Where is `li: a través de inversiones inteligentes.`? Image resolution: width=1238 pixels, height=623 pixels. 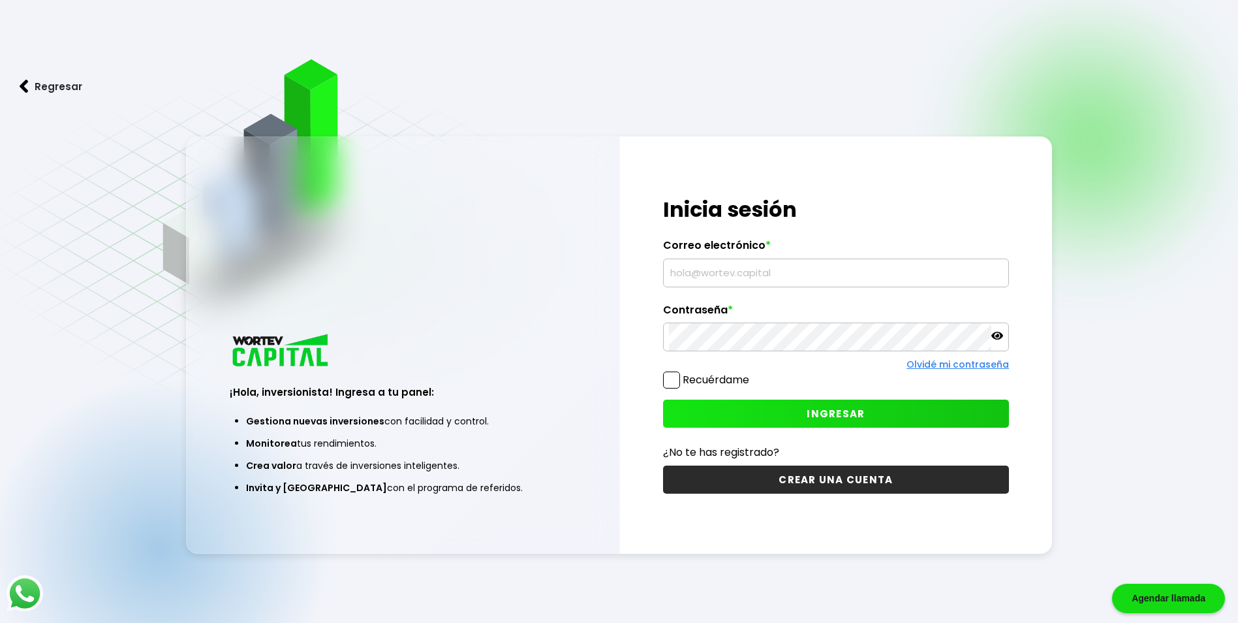 li: a través de inversiones inteligentes. is located at coordinates (403, 465).